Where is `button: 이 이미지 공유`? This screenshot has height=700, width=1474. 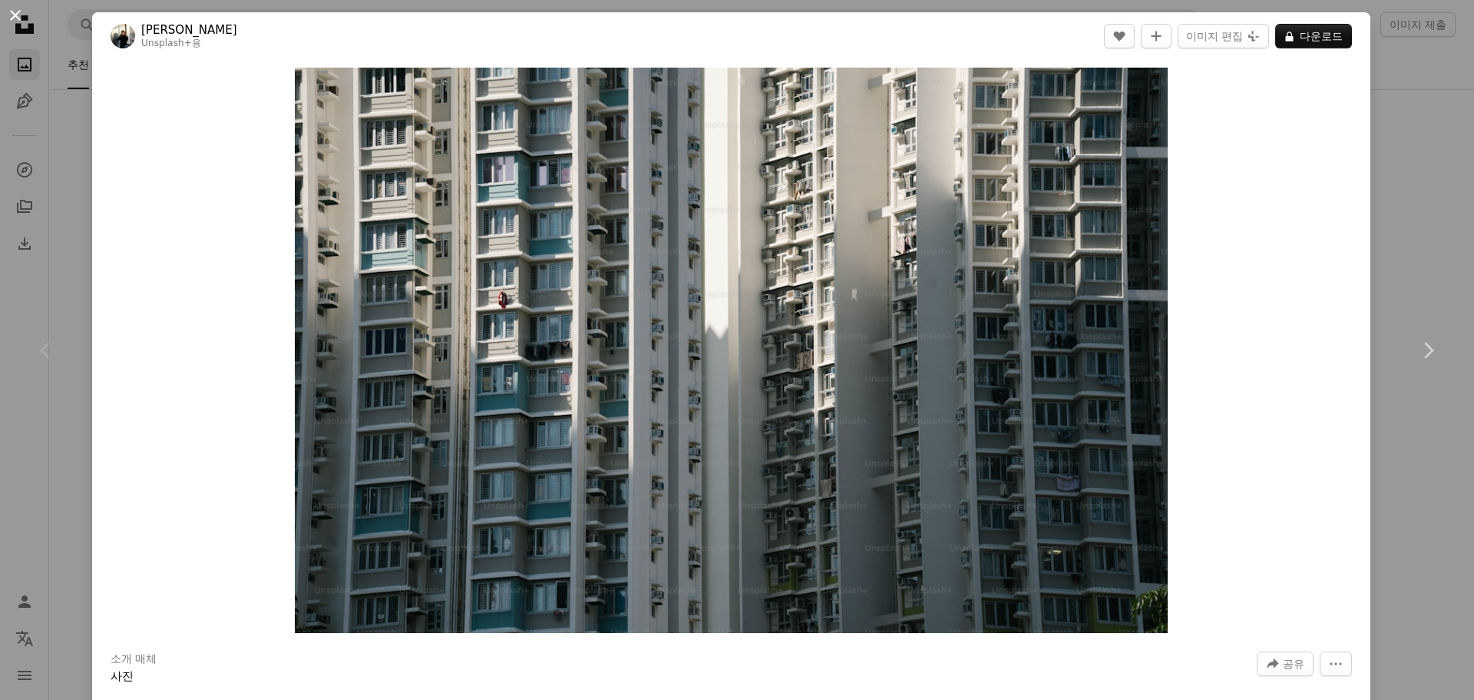
button: 이 이미지 공유 is located at coordinates (1285, 663).